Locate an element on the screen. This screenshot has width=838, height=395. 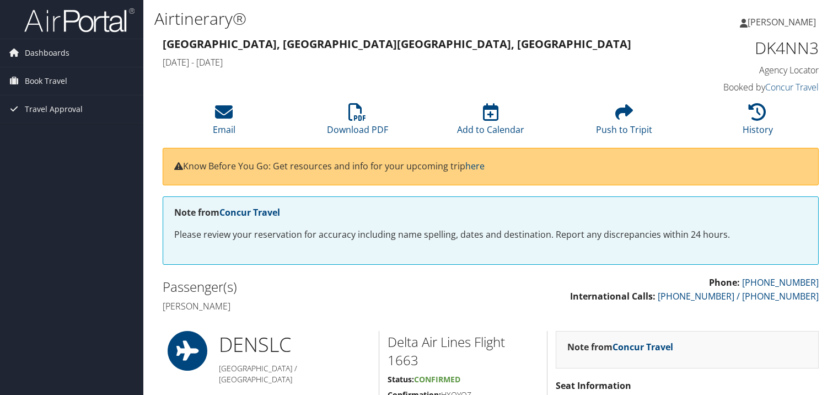
span: Travel Approval is located at coordinates (53, 109).